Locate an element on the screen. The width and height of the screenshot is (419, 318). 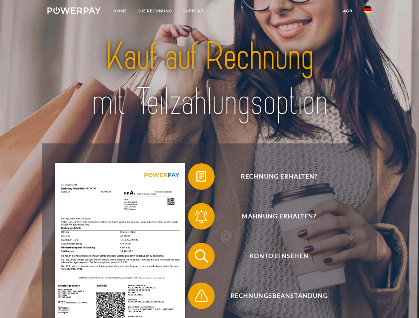
a: Home is located at coordinates (120, 11).